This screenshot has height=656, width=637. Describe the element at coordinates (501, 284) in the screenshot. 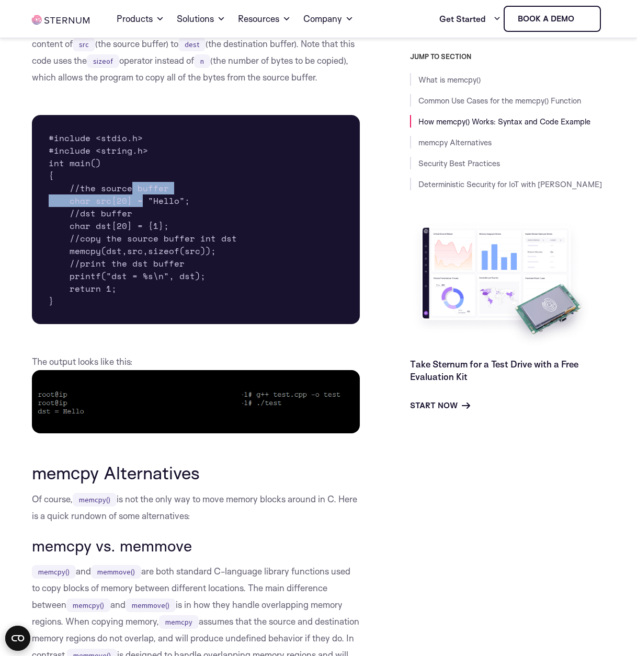

I see `img: Take Sternum for a Test Drive with a Free Evaluation Kit` at that location.